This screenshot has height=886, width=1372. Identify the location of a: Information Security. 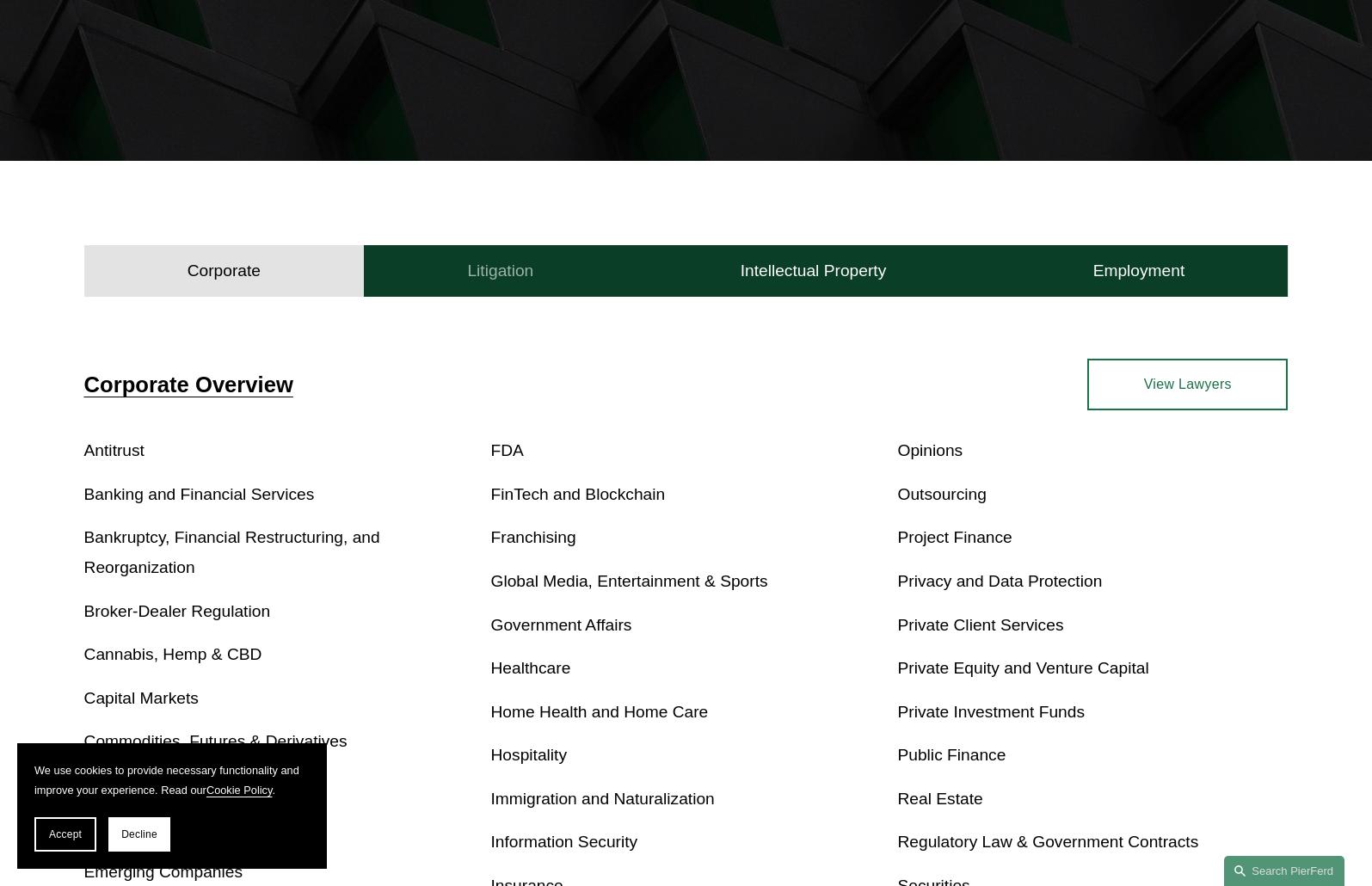
(564, 841).